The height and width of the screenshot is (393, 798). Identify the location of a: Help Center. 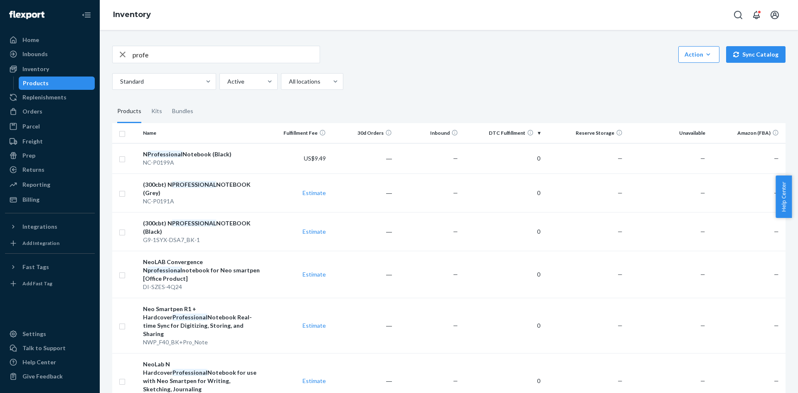
(50, 362).